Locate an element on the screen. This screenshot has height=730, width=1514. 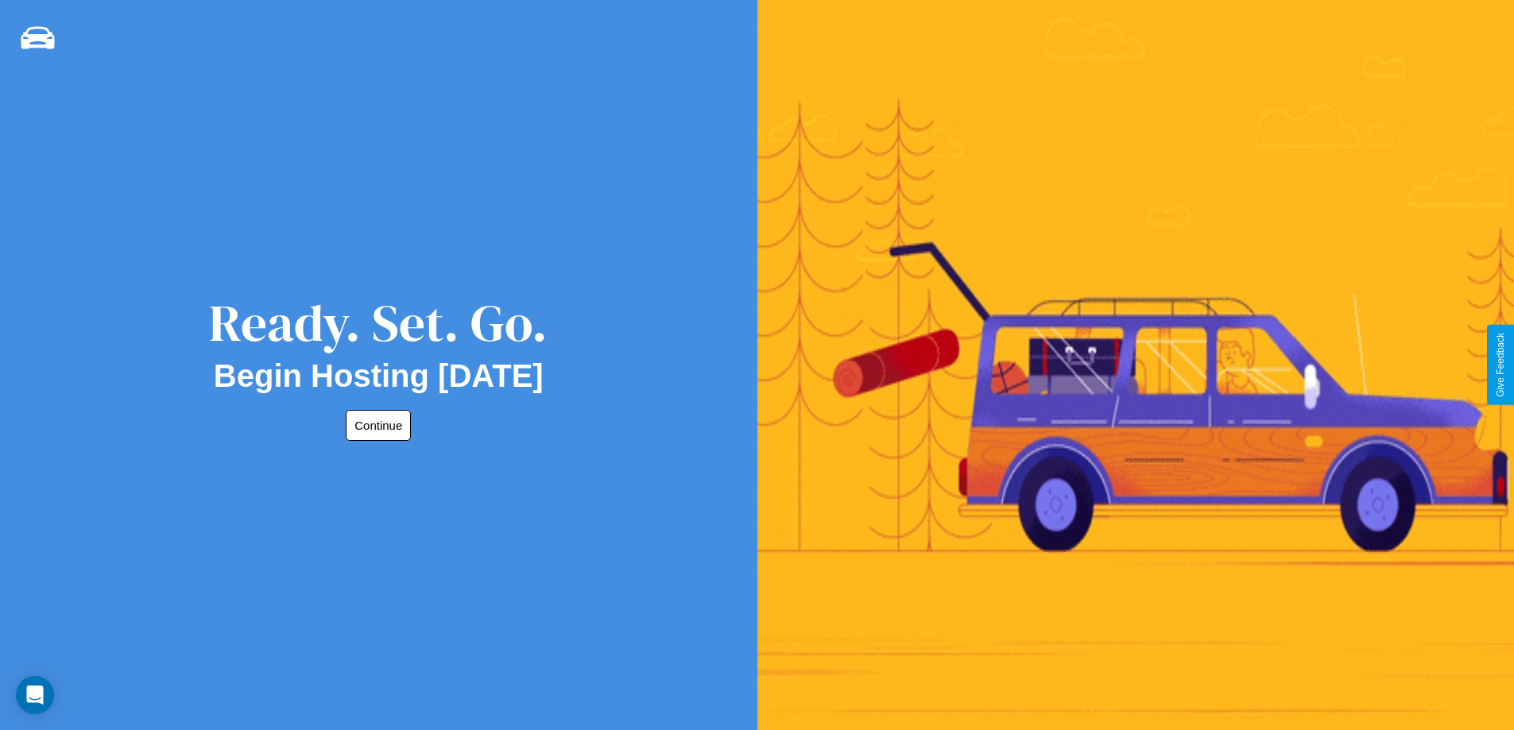
div: Give Feedback is located at coordinates (1501, 365).